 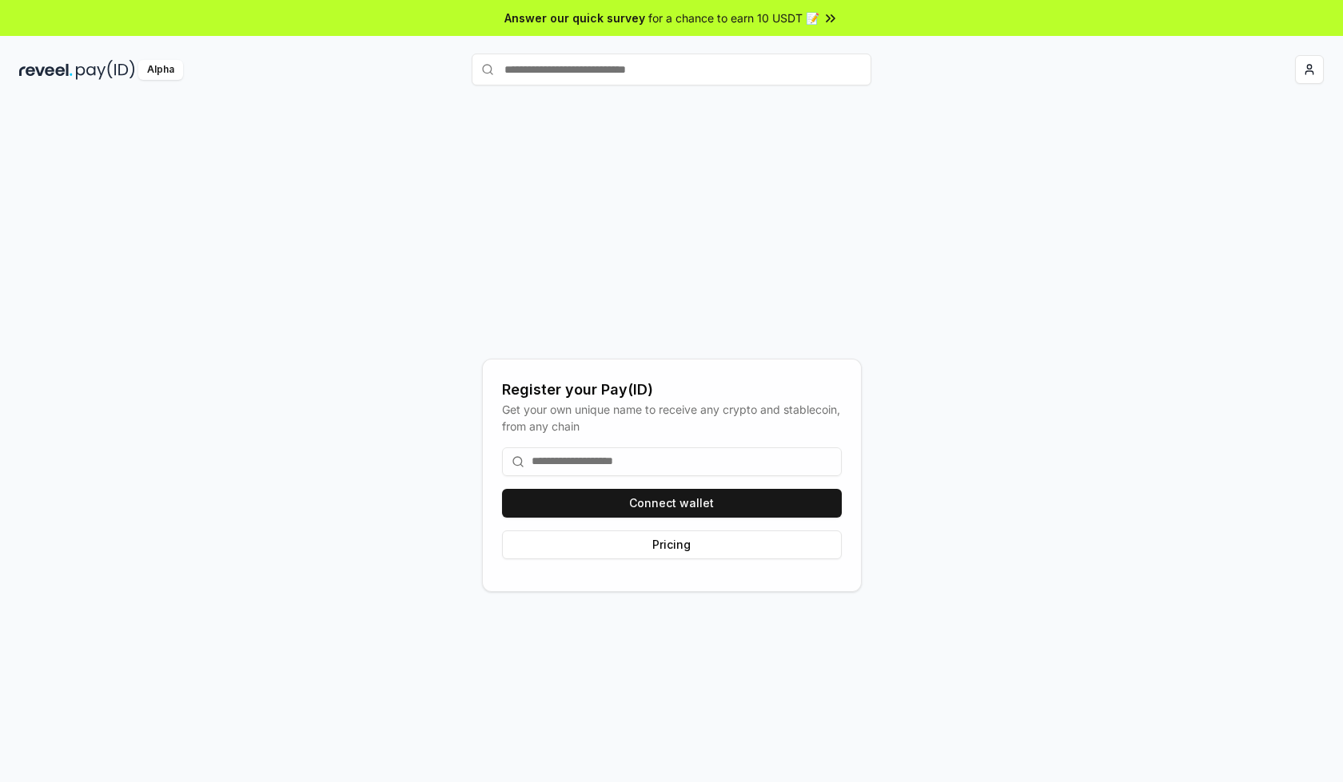 What do you see at coordinates (671, 503) in the screenshot?
I see `button: Connect wallet` at bounding box center [671, 503].